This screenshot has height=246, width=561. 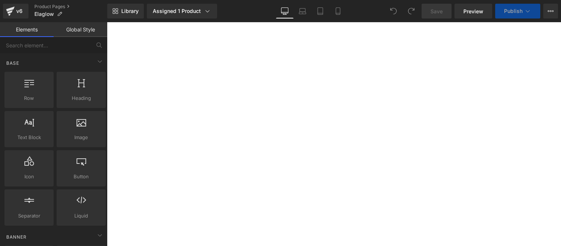 I want to click on span: Row, so click(x=29, y=98).